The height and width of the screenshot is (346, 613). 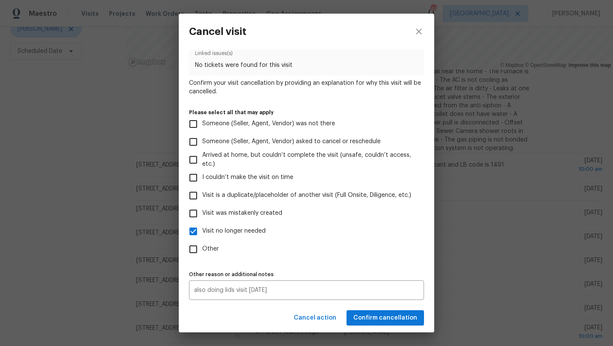 I want to click on h3: Cancel visit, so click(x=217, y=31).